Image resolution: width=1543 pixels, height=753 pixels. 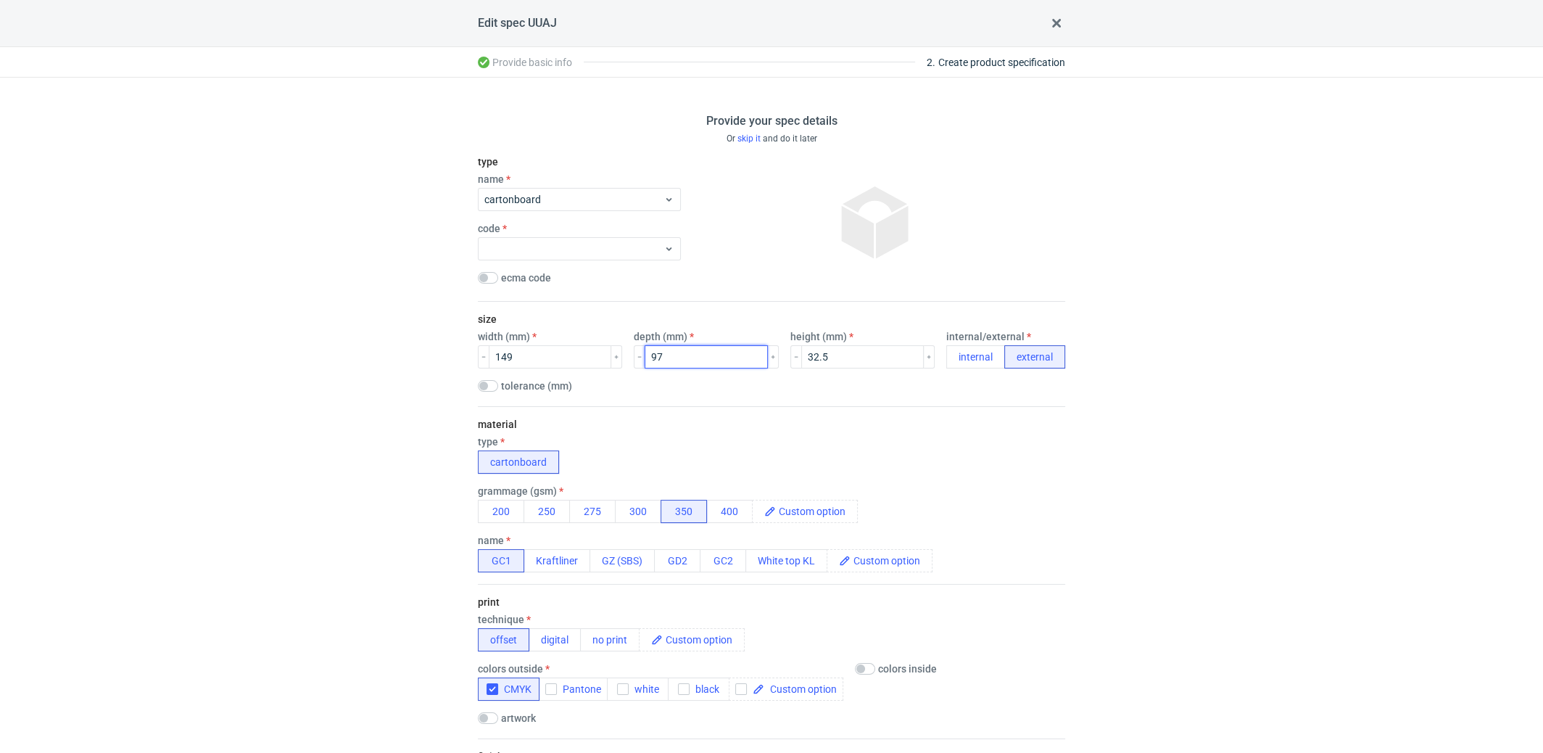 I want to click on button: digital, so click(x=555, y=640).